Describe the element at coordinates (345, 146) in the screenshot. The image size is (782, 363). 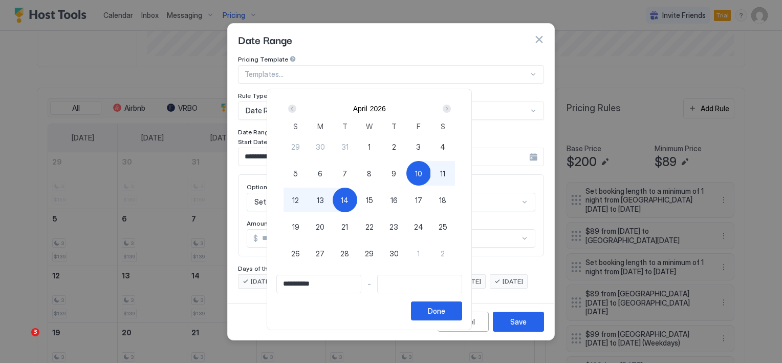
I see `button: 31` at that location.